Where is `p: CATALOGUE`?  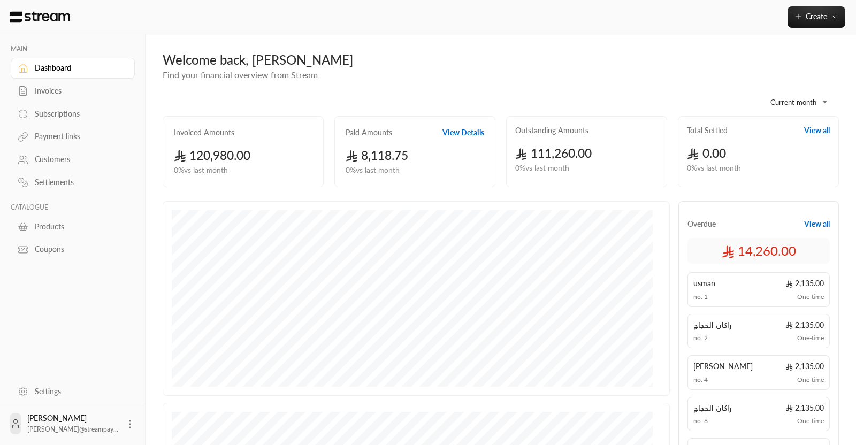 p: CATALOGUE is located at coordinates (73, 208).